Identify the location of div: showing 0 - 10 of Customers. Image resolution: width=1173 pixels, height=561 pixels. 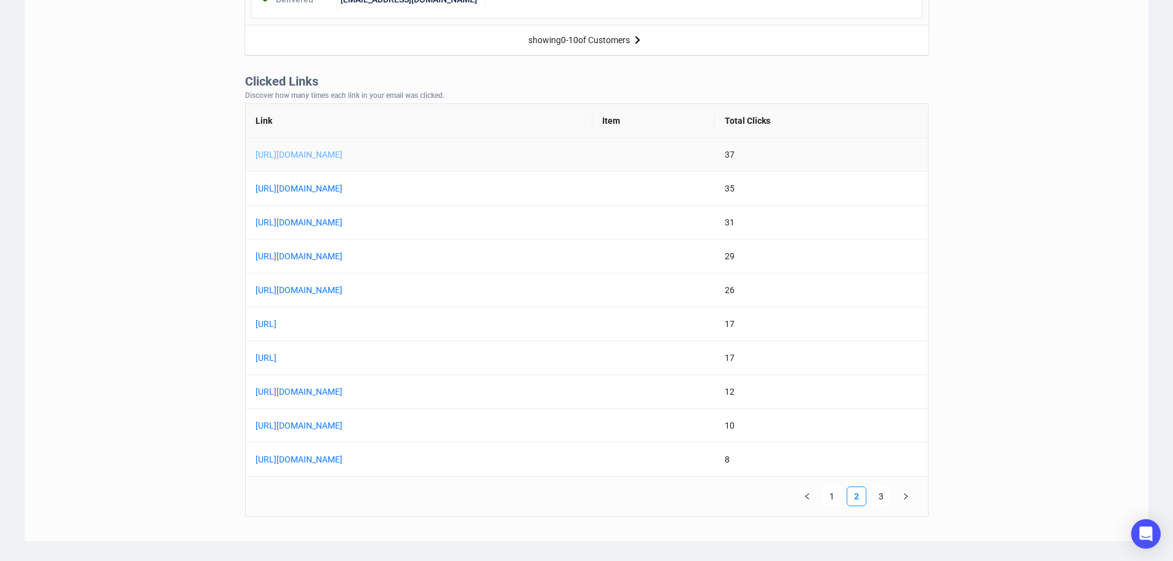
(579, 40).